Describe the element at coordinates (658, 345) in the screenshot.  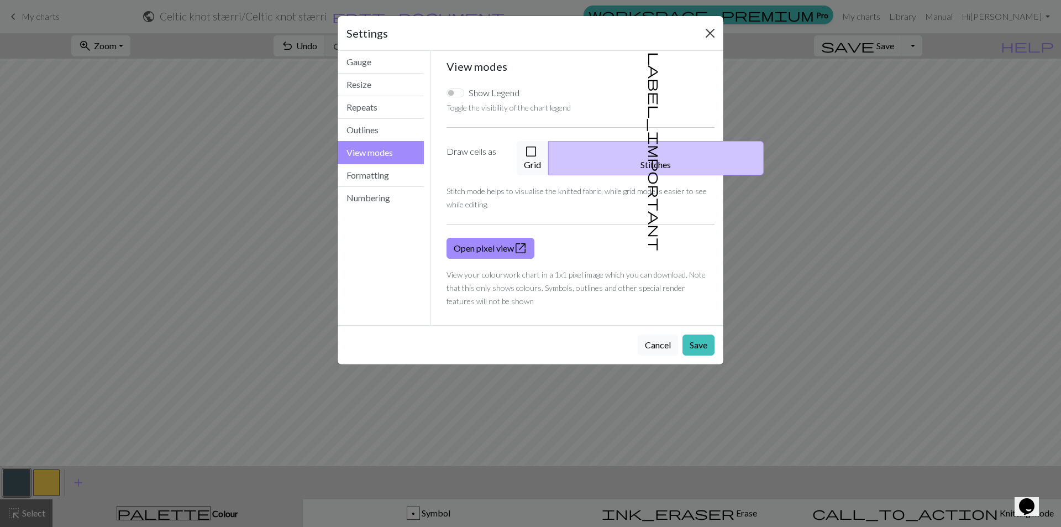
I see `button: Cancel` at that location.